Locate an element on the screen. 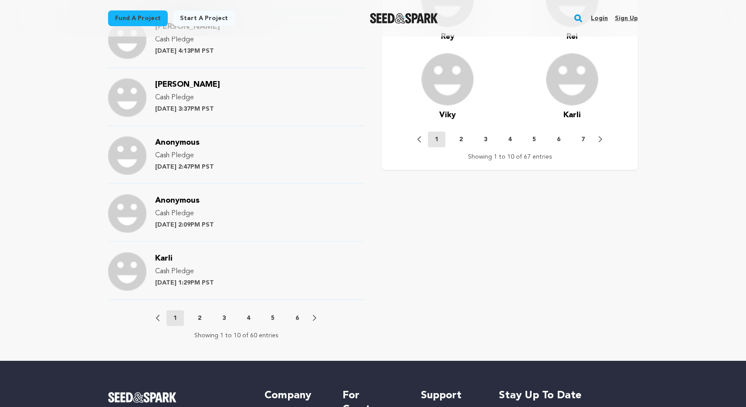  span: Viky is located at coordinates (448, 115).